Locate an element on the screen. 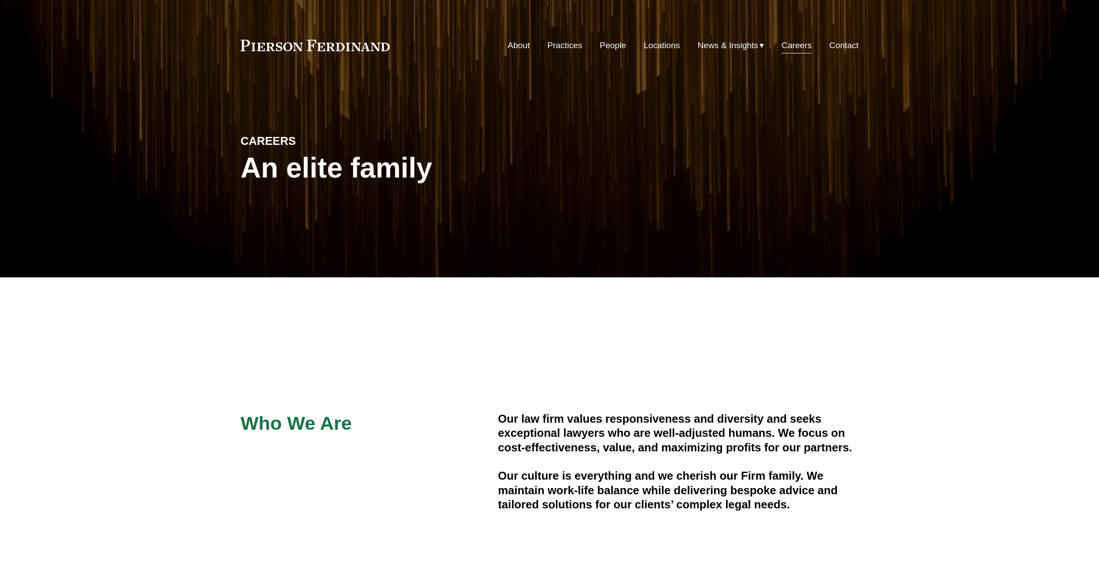  a: People is located at coordinates (613, 45).